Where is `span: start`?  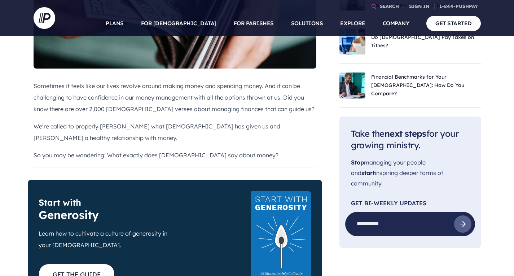 span: start is located at coordinates (368, 173).